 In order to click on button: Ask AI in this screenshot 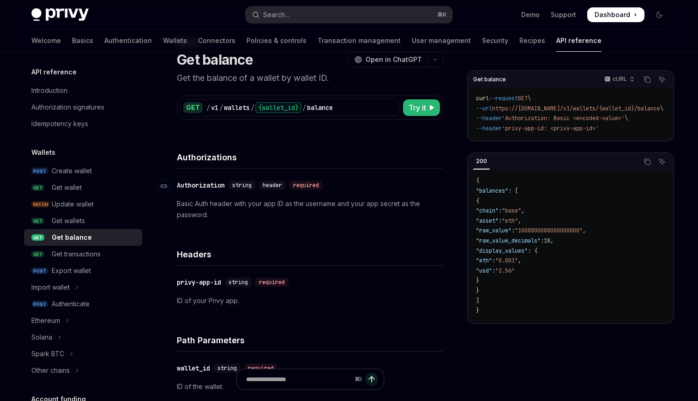, I will do `click(662, 79)`.